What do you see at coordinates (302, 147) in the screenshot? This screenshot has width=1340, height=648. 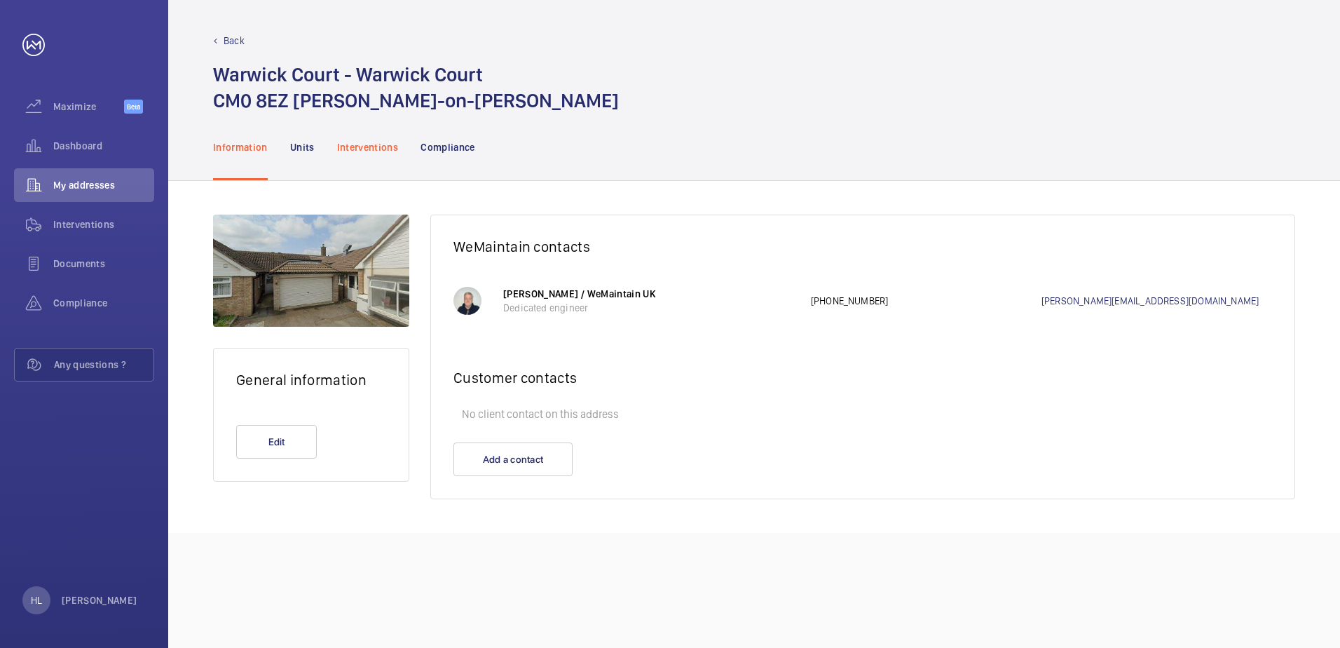 I see `p: Units` at bounding box center [302, 147].